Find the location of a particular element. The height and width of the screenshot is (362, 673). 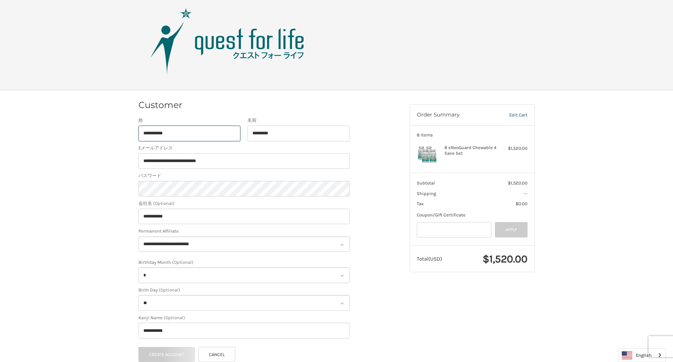

span: Total (USD) is located at coordinates (429, 259).